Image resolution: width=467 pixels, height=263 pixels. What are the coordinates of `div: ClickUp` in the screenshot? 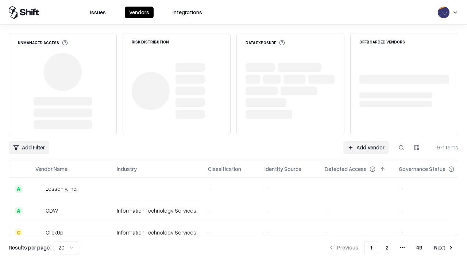 It's located at (54, 232).